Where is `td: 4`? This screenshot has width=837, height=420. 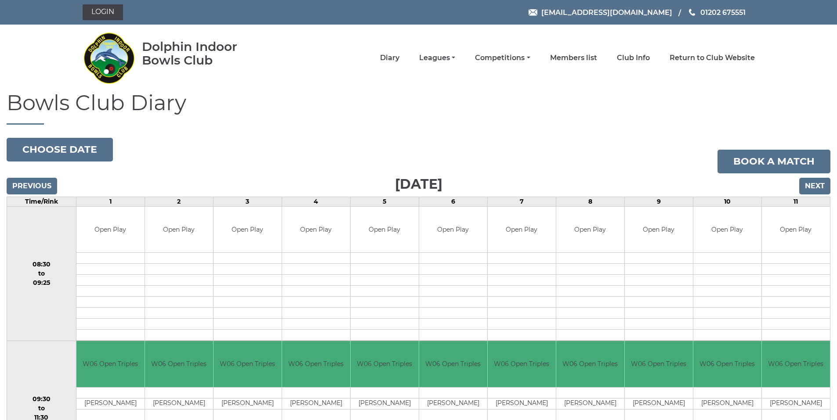
td: 4 is located at coordinates (316, 202).